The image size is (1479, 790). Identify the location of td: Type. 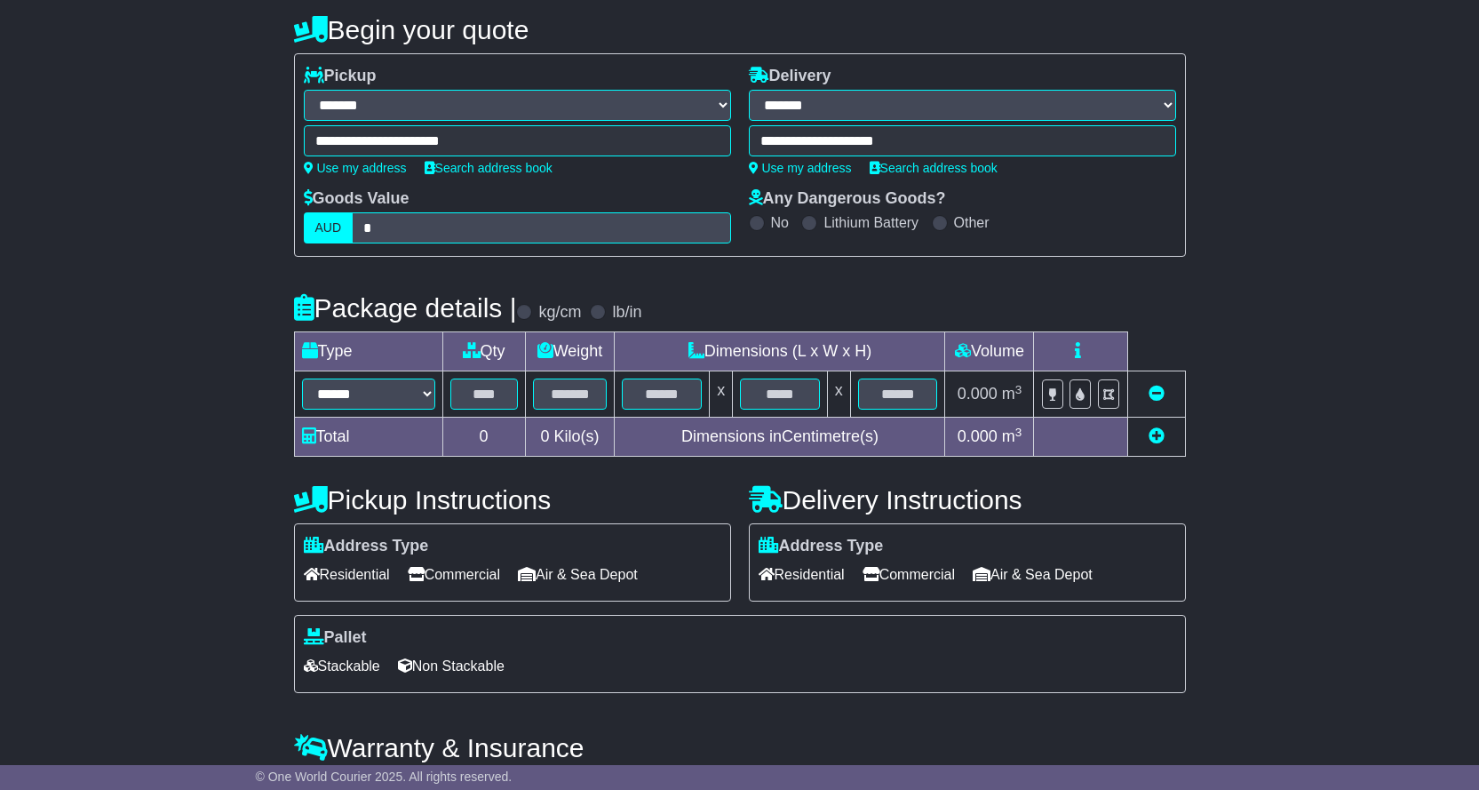
(368, 352).